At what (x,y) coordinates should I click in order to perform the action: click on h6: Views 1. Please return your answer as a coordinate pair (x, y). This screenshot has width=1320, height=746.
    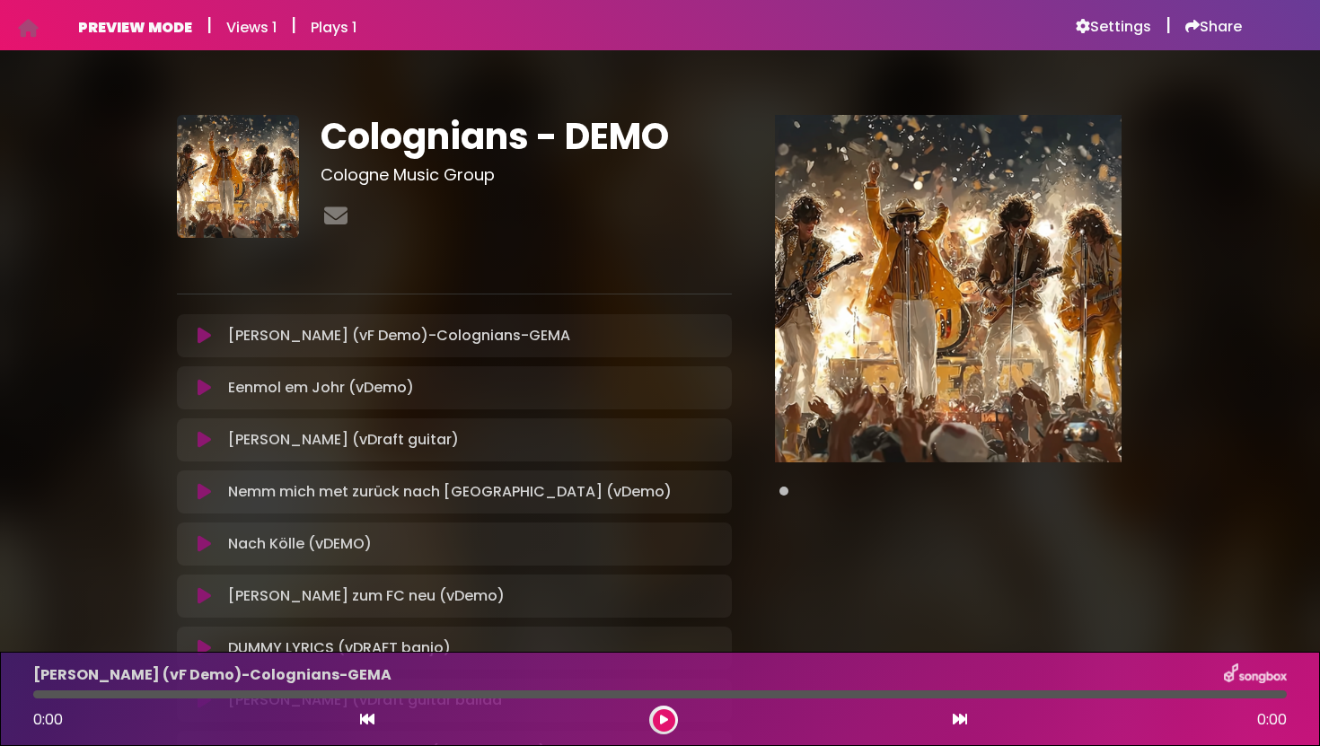
    Looking at the image, I should click on (252, 27).